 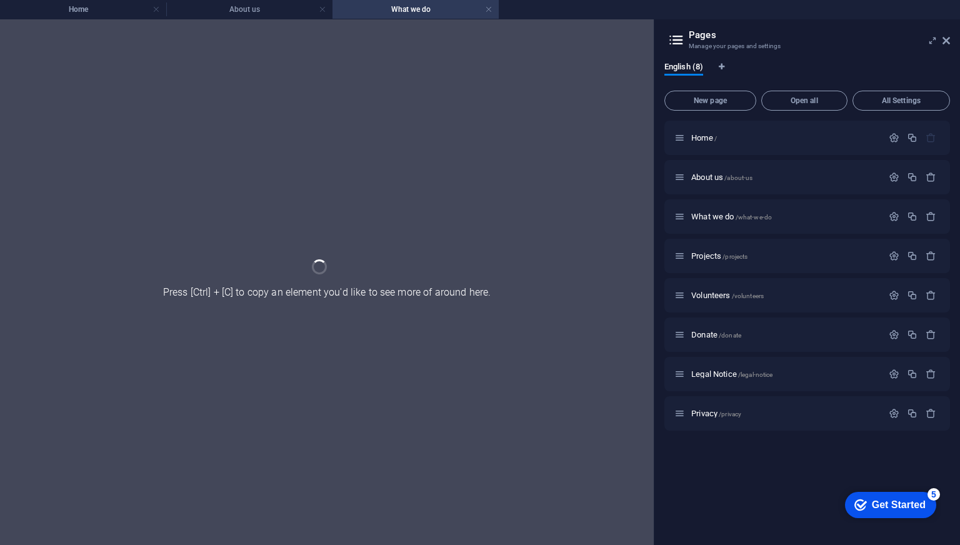 I want to click on div: 5, so click(x=99, y=9).